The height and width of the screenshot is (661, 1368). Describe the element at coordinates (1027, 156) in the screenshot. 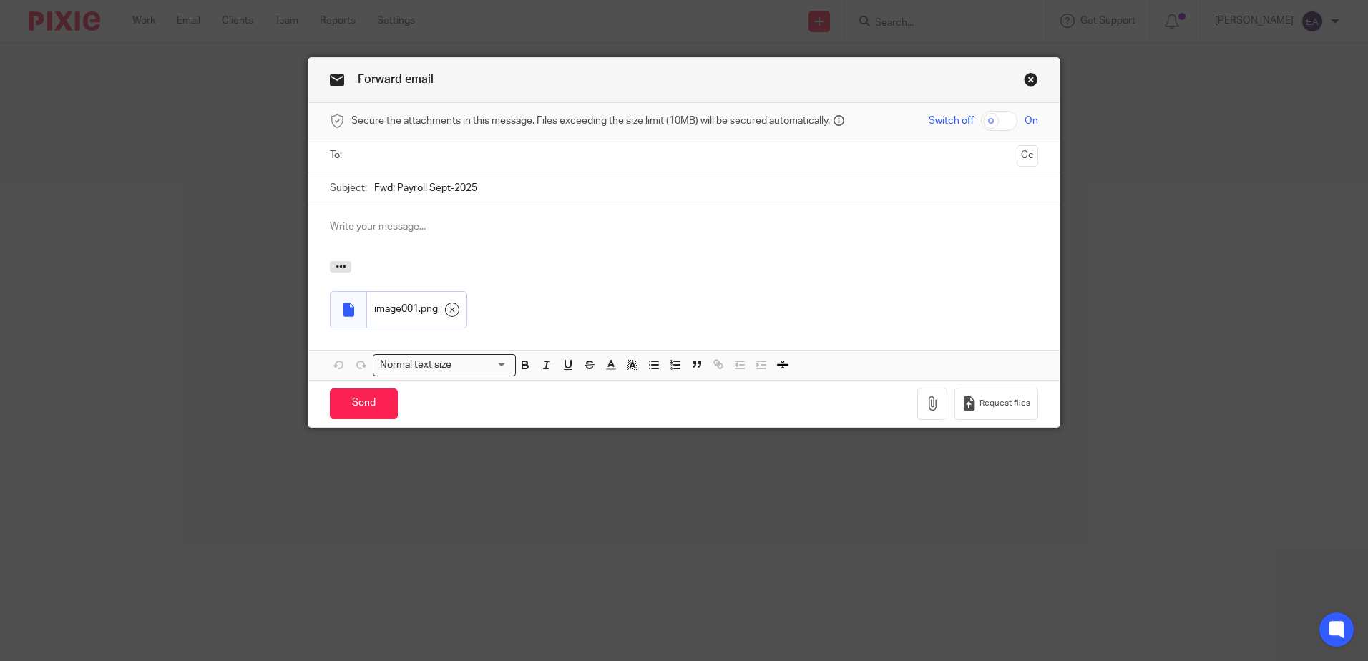

I see `button: Cc` at that location.